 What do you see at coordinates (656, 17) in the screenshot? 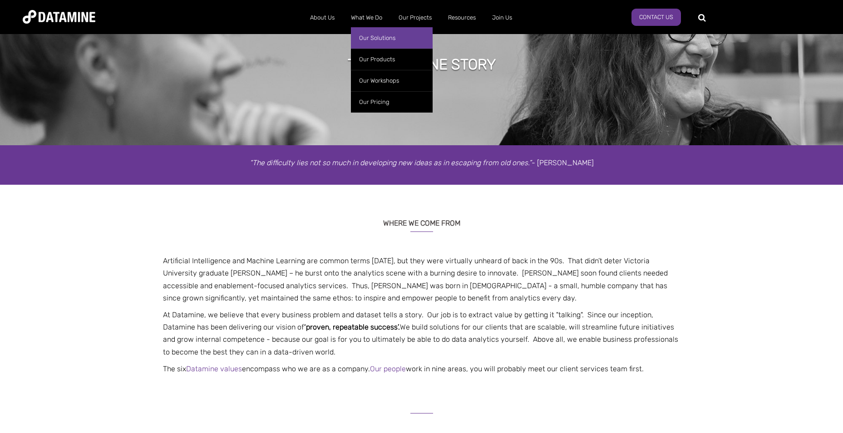
I see `a: Contact Us` at bounding box center [656, 17].